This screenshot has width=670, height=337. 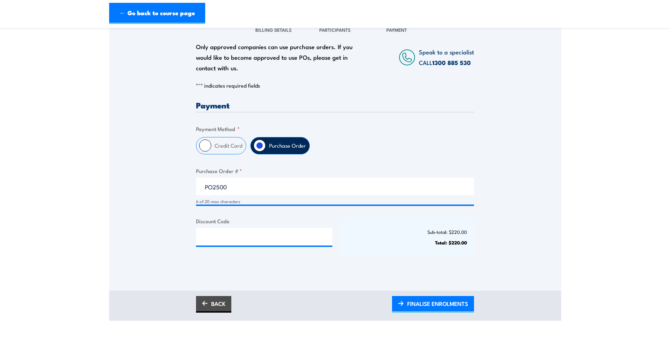 I want to click on div: Only approved companies can use purchase orders. If you would like to become approved to use POs,..., so click(x=276, y=57).